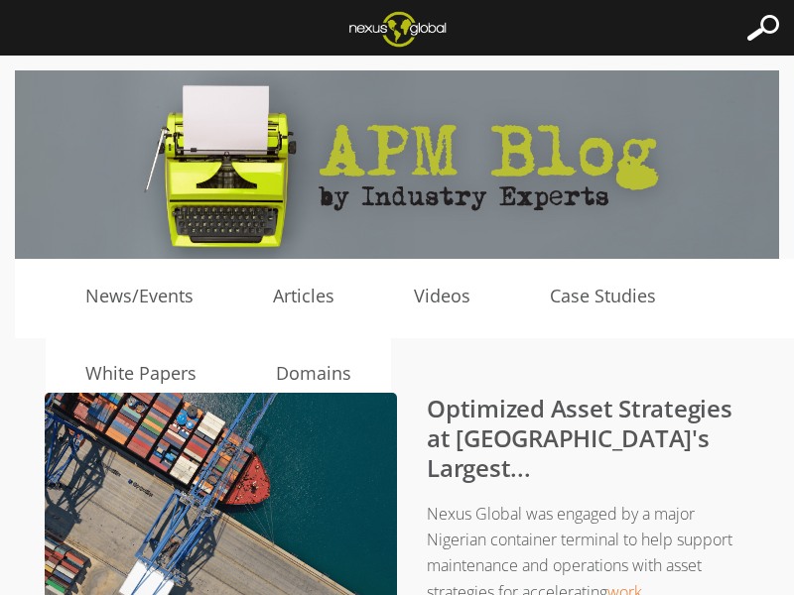 The height and width of the screenshot is (595, 794). What do you see at coordinates (139, 297) in the screenshot?
I see `a: News/Events` at bounding box center [139, 297].